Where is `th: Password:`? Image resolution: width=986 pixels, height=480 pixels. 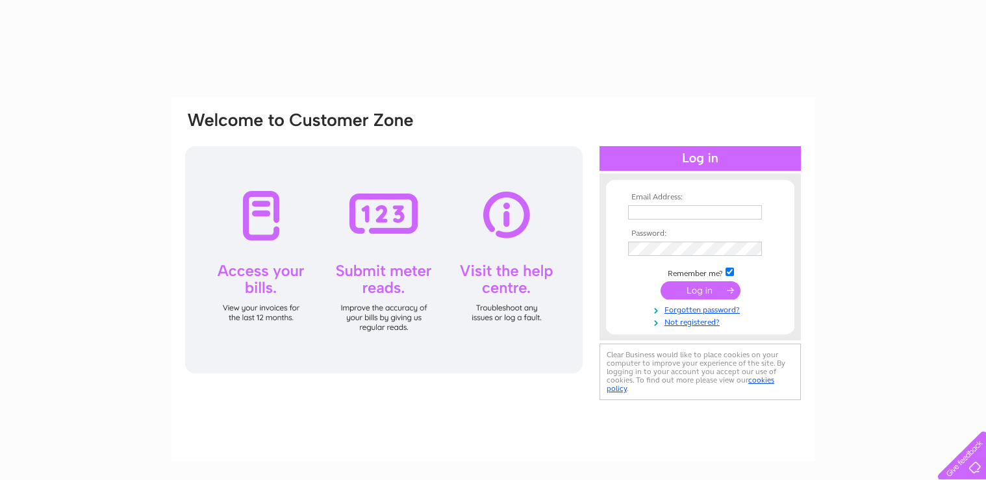 th: Password: is located at coordinates (700, 234).